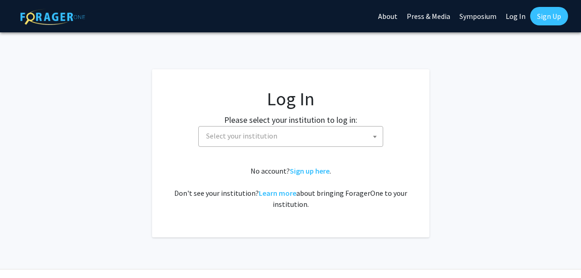 This screenshot has width=581, height=278. What do you see at coordinates (277, 193) in the screenshot?
I see `a: Learn more about bringing ForagerOne to your institution` at bounding box center [277, 193].